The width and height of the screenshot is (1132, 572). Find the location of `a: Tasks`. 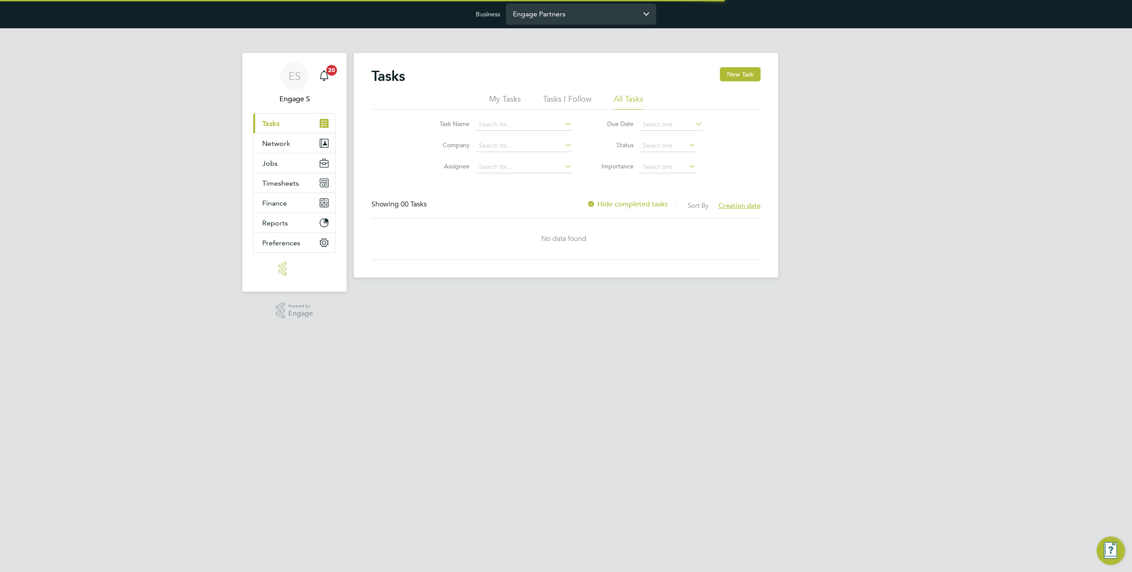

a: Tasks is located at coordinates (294, 123).